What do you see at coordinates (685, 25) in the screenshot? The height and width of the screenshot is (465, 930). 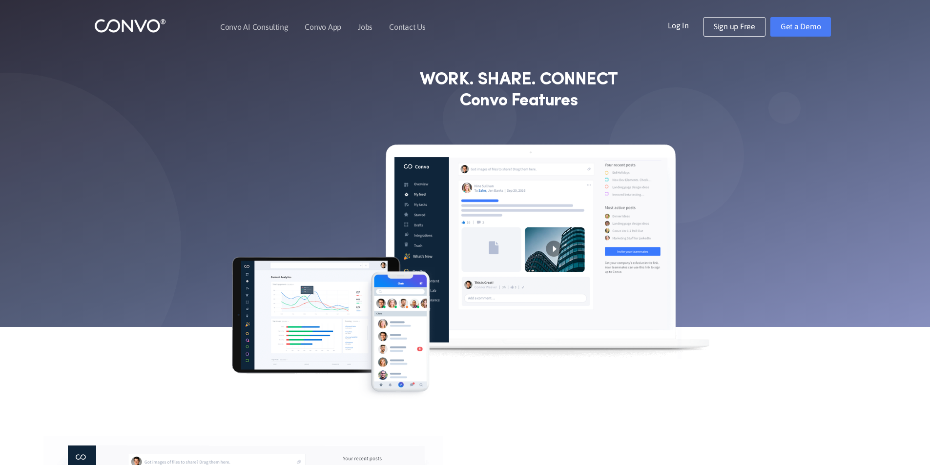 I see `a: Log In` at bounding box center [685, 25].